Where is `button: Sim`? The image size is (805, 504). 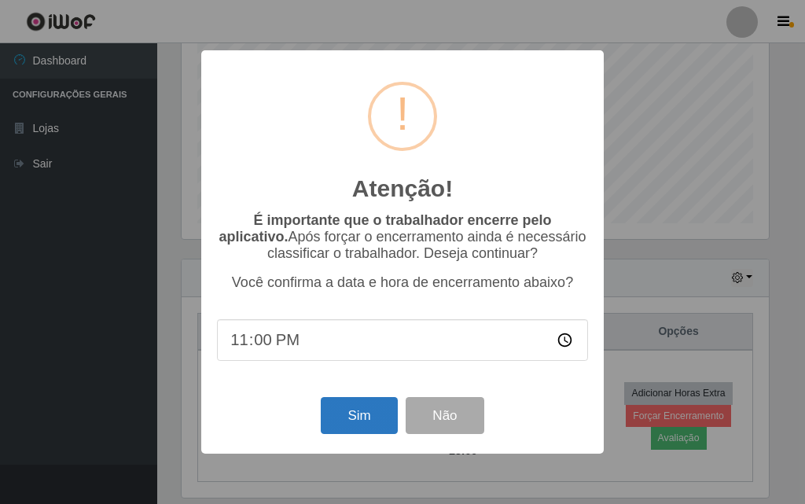 button: Sim is located at coordinates (359, 415).